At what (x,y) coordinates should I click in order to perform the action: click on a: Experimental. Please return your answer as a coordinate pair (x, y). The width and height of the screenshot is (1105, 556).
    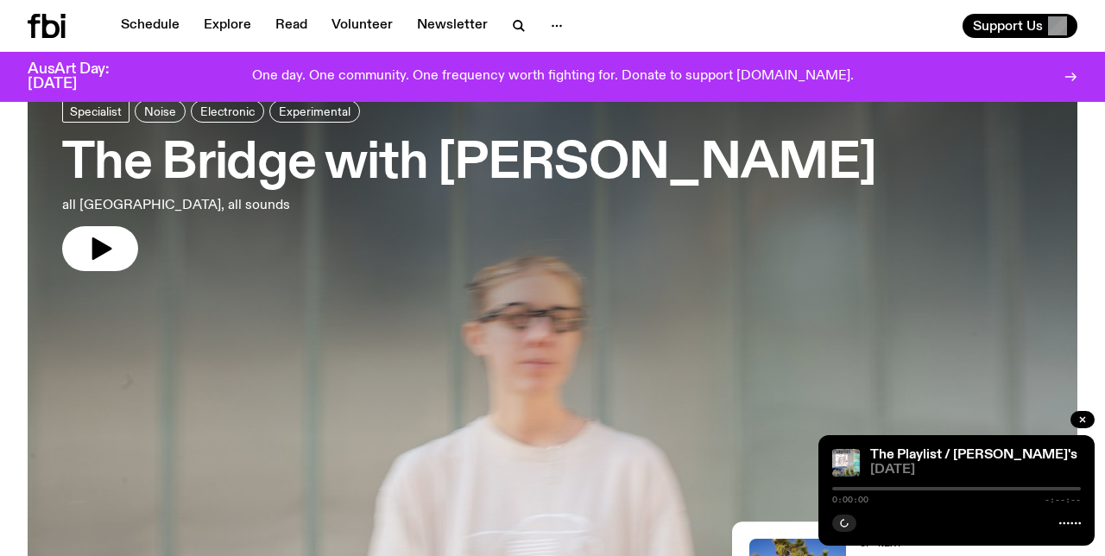
    Looking at the image, I should click on (314, 111).